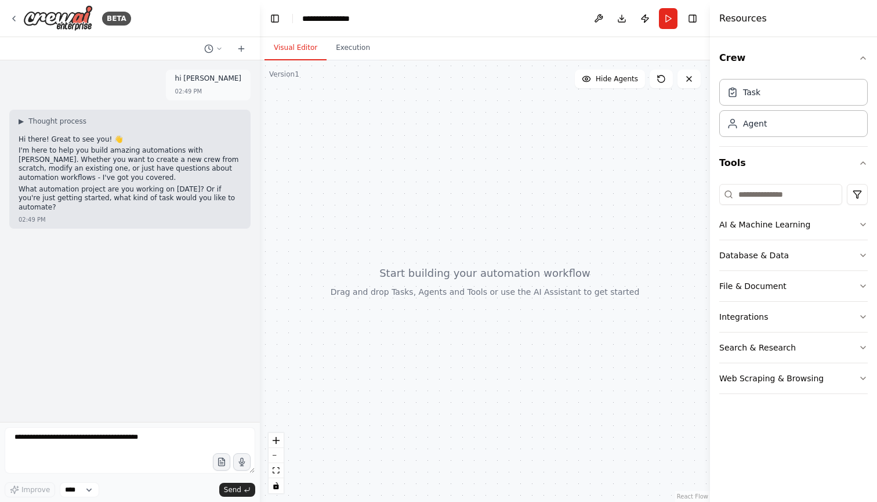 The width and height of the screenshot is (877, 502). Describe the element at coordinates (793, 286) in the screenshot. I see `button: File & Document` at that location.